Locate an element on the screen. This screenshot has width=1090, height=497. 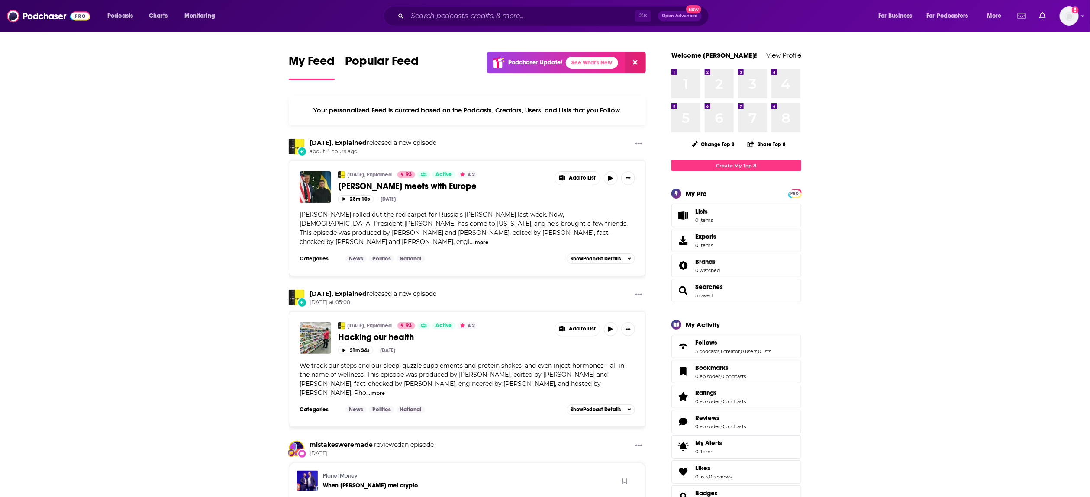
span: Logged in as carolinebresler is located at coordinates (1069, 16).